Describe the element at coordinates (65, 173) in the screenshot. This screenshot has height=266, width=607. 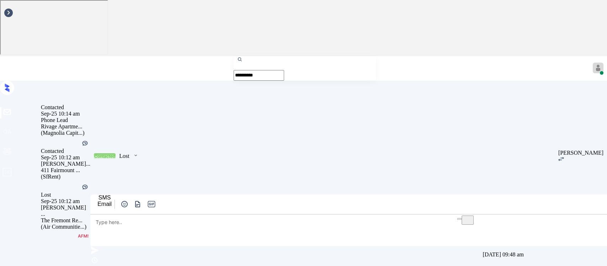
I see `div: 411 Fairmount ... (SfRent)` at that location.